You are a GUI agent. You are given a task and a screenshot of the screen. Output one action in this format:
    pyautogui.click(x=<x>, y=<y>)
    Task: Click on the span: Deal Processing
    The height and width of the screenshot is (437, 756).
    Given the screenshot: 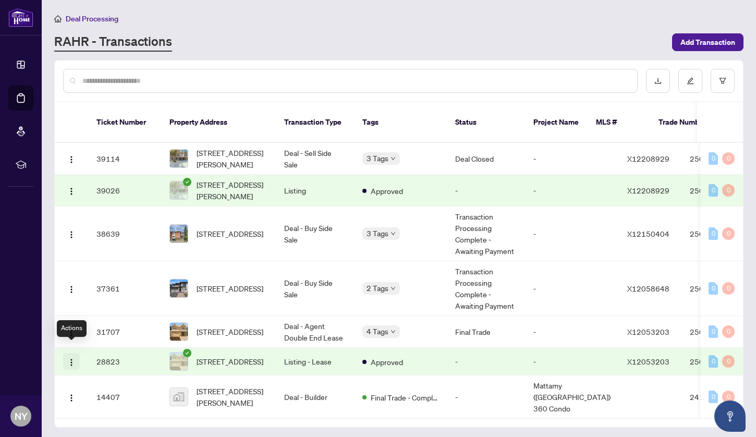 What is the action you would take?
    pyautogui.click(x=92, y=19)
    